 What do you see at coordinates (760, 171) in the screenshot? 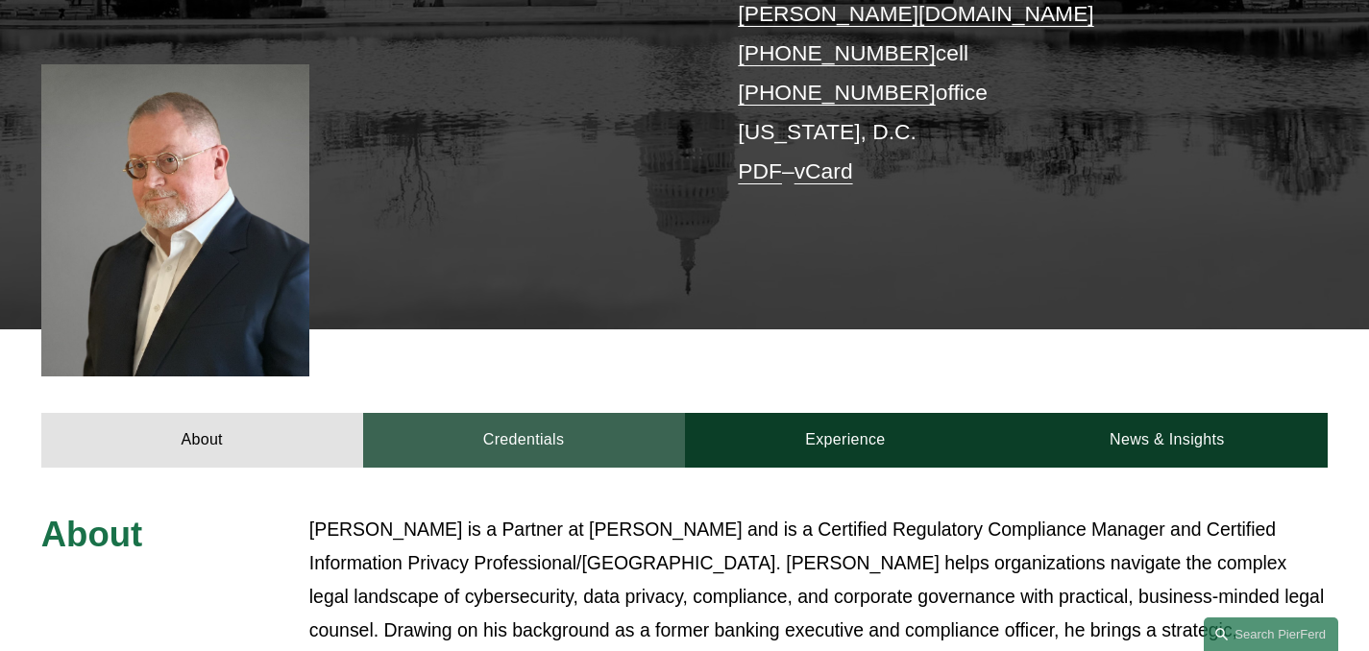
I see `a: PDF` at bounding box center [760, 171].